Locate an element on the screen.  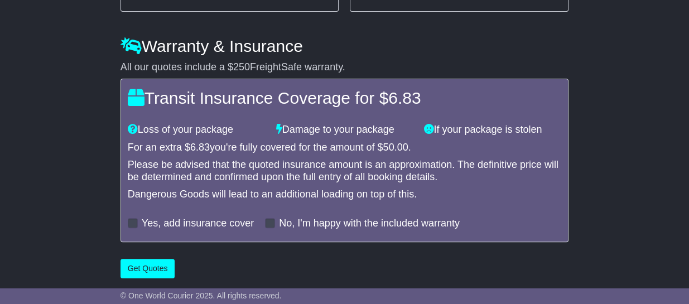
span: © One World Courier 2025. All rights reserved. is located at coordinates (201, 296).